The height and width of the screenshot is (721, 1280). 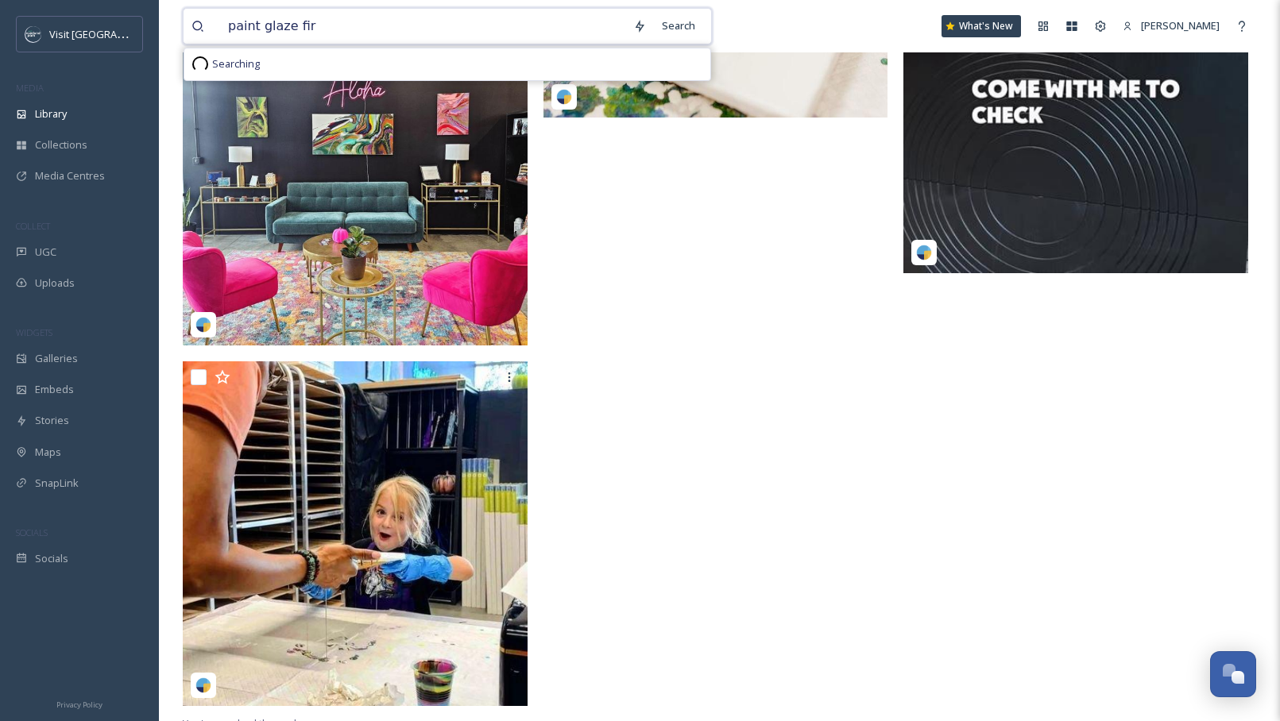 I want to click on span: MEDIA, so click(x=29, y=87).